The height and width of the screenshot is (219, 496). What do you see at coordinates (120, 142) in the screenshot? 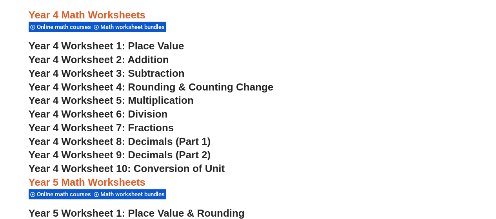
I see `a: Year 4 Worksheet 8: Decimals (Part 1)` at bounding box center [120, 142].